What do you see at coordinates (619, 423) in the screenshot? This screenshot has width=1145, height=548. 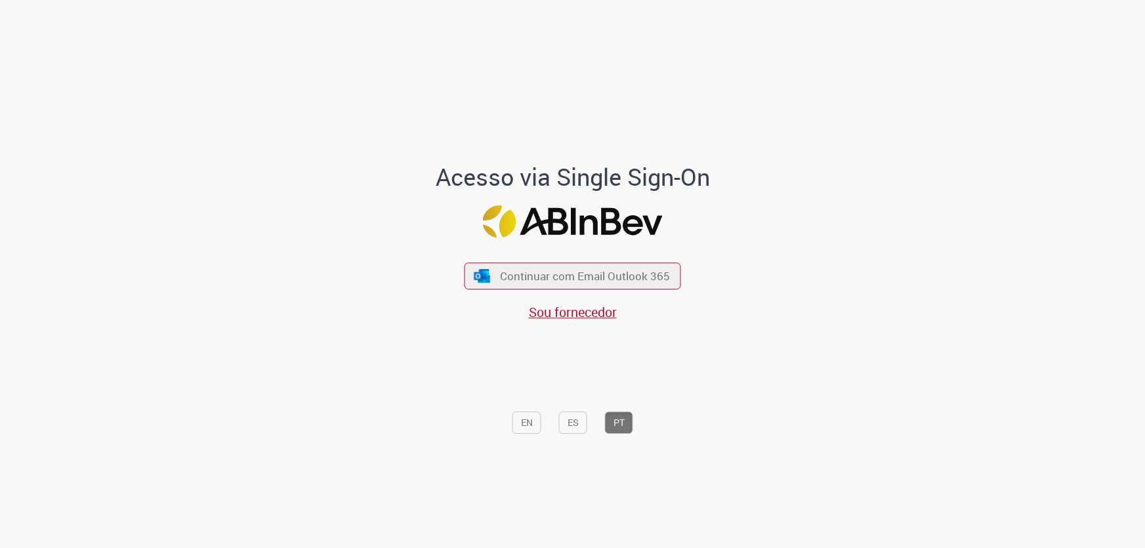 I see `button: PT` at bounding box center [619, 423].